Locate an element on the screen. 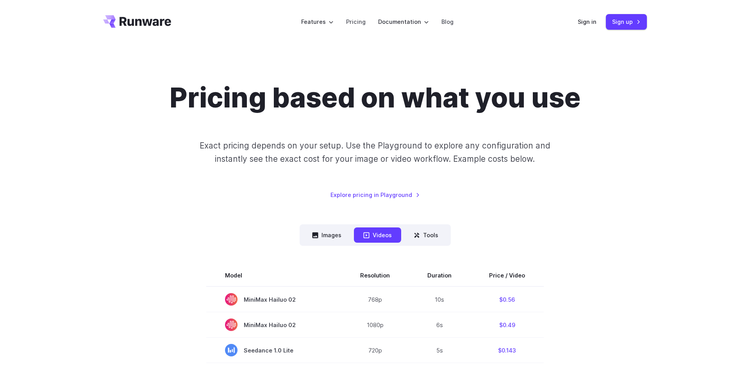  a: Go to / is located at coordinates (137, 21).